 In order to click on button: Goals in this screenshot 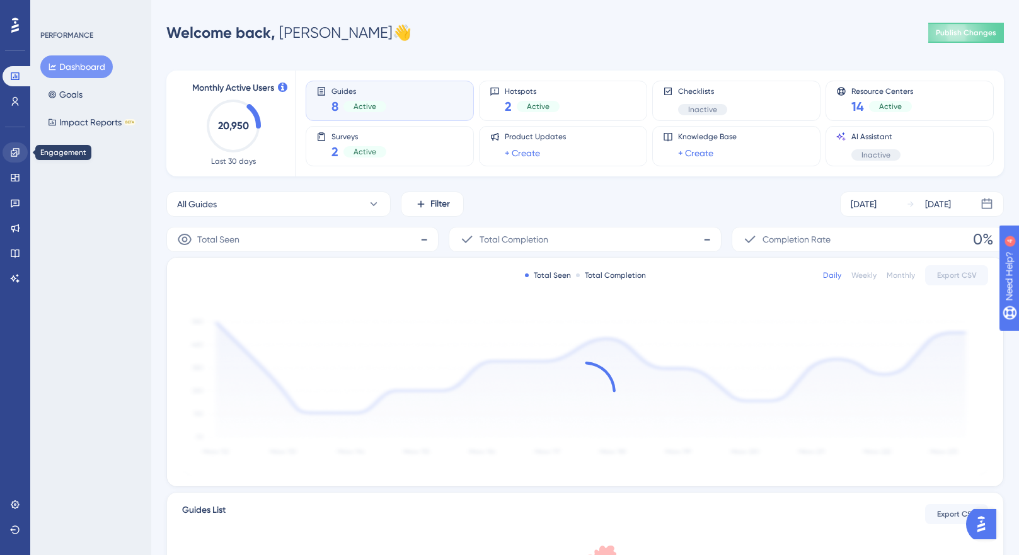, I will do `click(65, 95)`.